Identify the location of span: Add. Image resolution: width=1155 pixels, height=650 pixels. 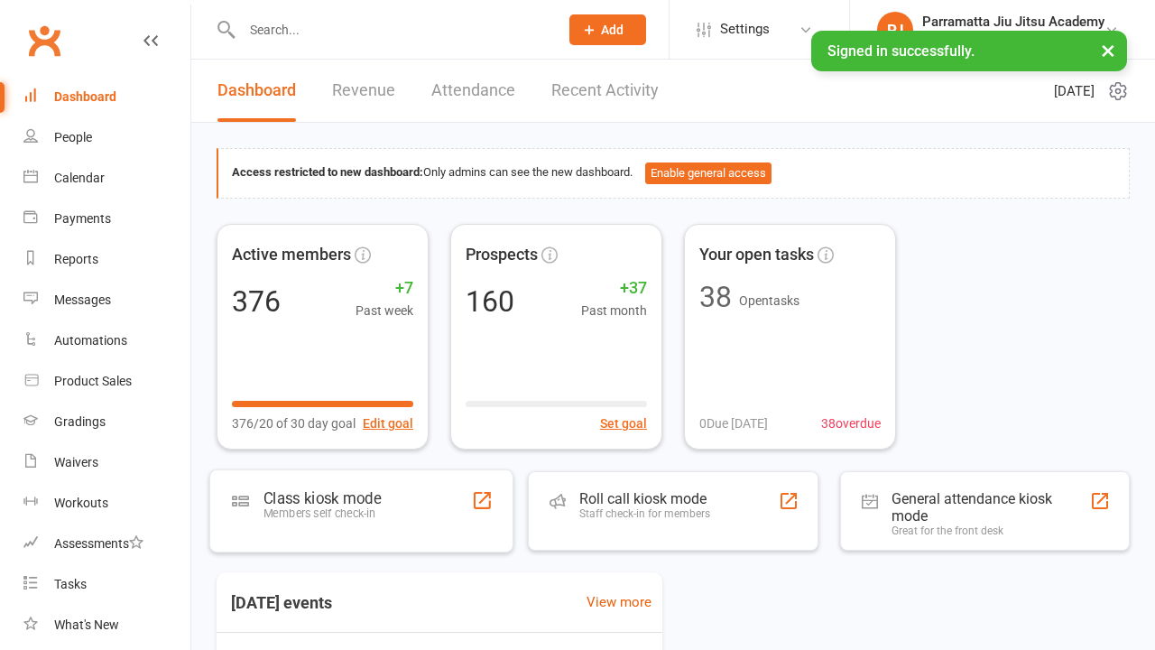
(612, 30).